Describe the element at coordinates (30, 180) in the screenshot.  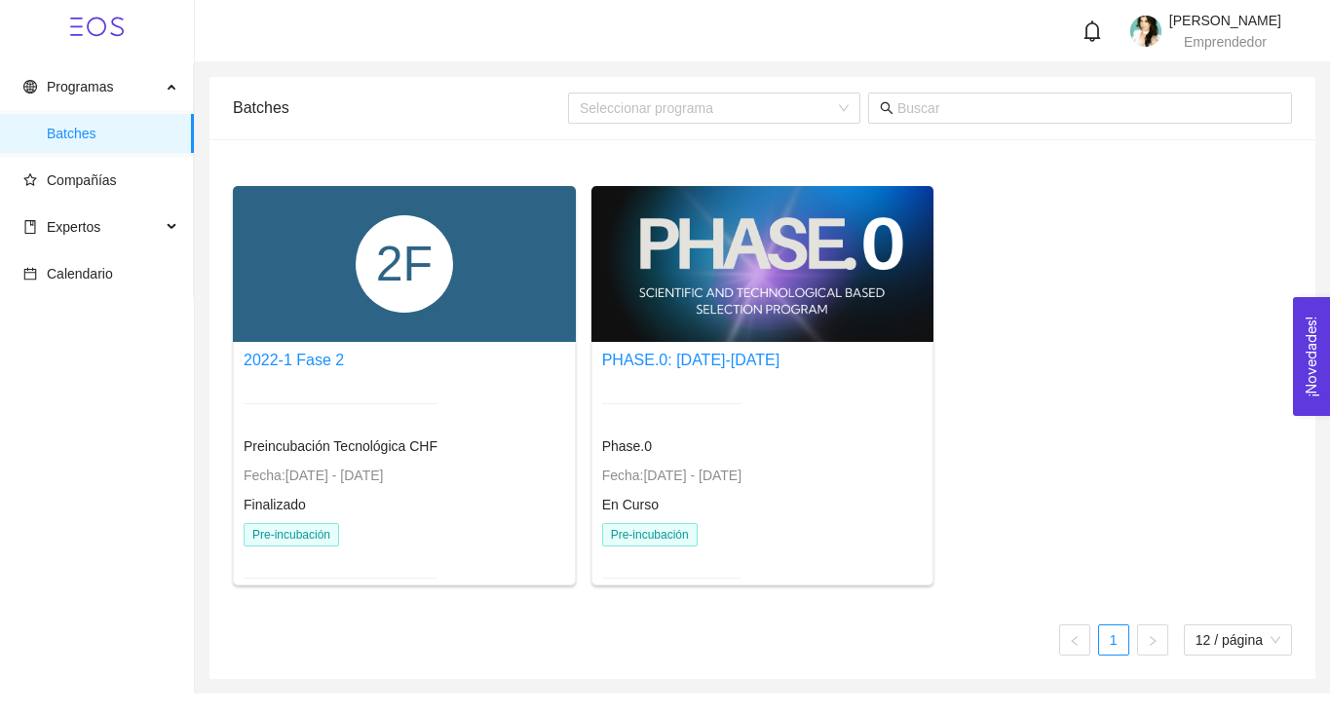
I see `span: star` at that location.